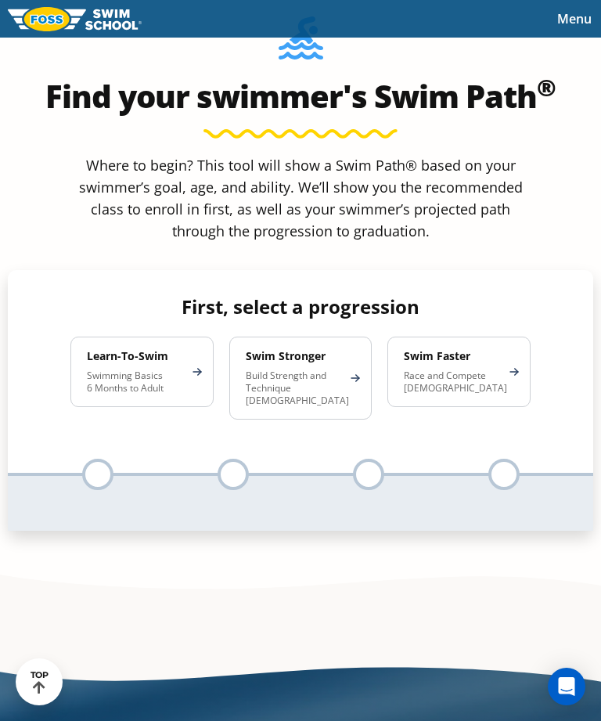 This screenshot has width=601, height=721. Describe the element at coordinates (301, 198) in the screenshot. I see `p: Where to begin? This tool will show a Swim Path® based on your swimmer’s goal, age, and ability. ...` at that location.